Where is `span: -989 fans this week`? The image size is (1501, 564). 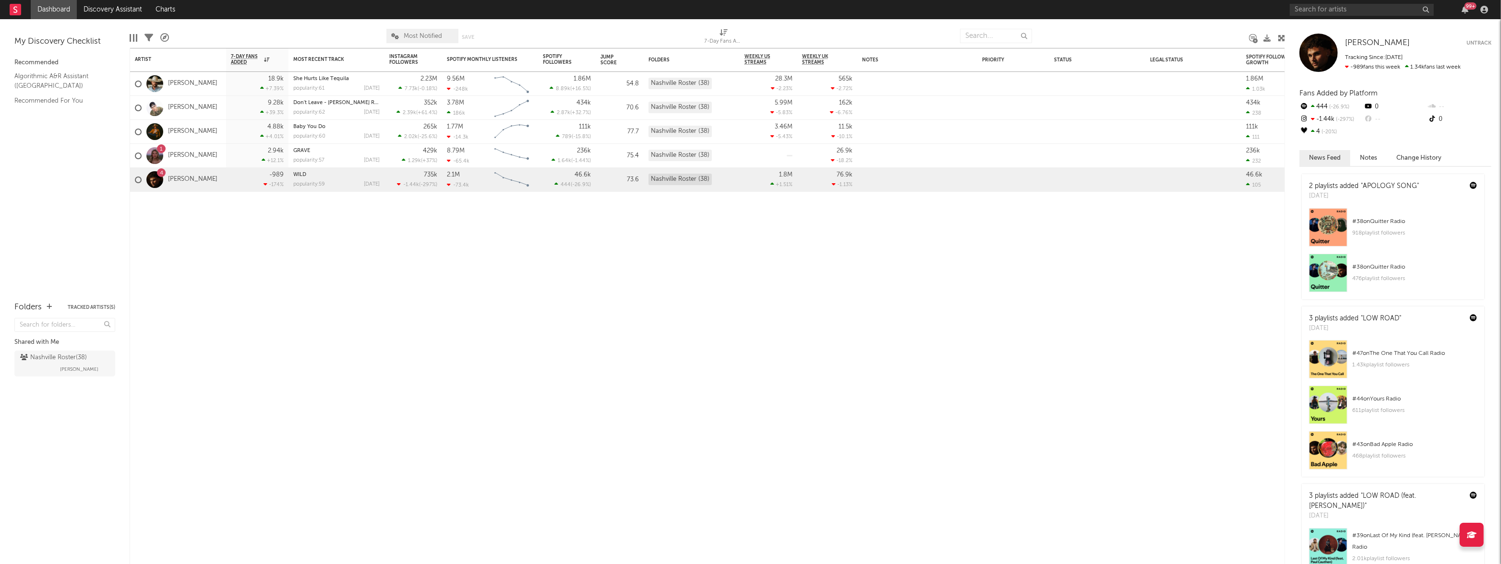
span: -989 fans this week is located at coordinates (1372, 67).